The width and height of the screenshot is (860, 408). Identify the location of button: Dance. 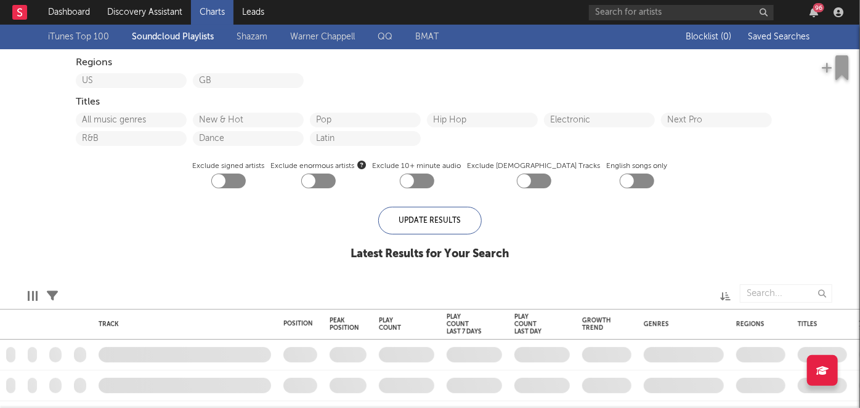
(248, 139).